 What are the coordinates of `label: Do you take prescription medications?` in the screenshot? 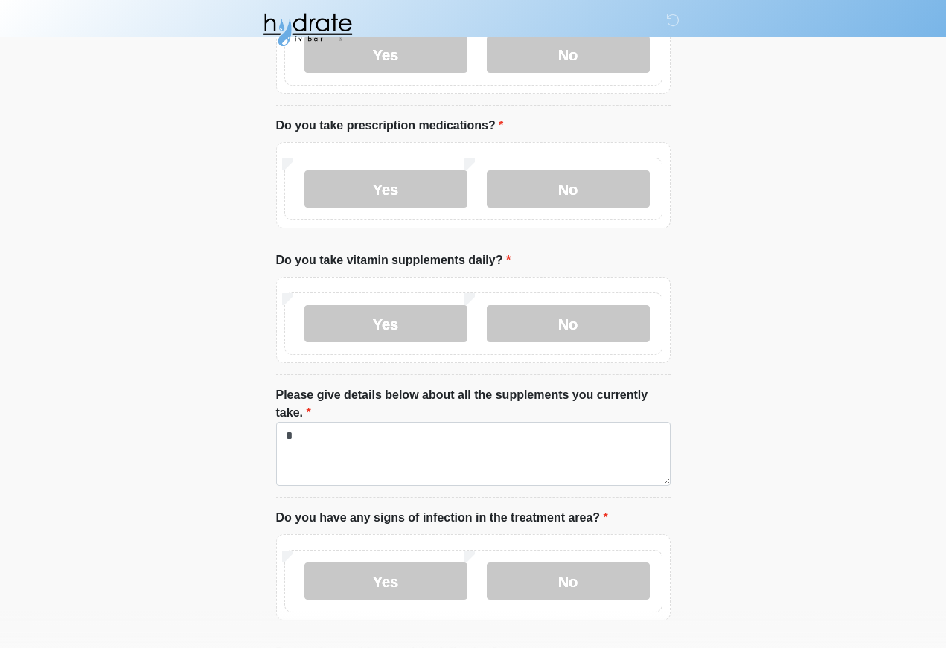 It's located at (390, 126).